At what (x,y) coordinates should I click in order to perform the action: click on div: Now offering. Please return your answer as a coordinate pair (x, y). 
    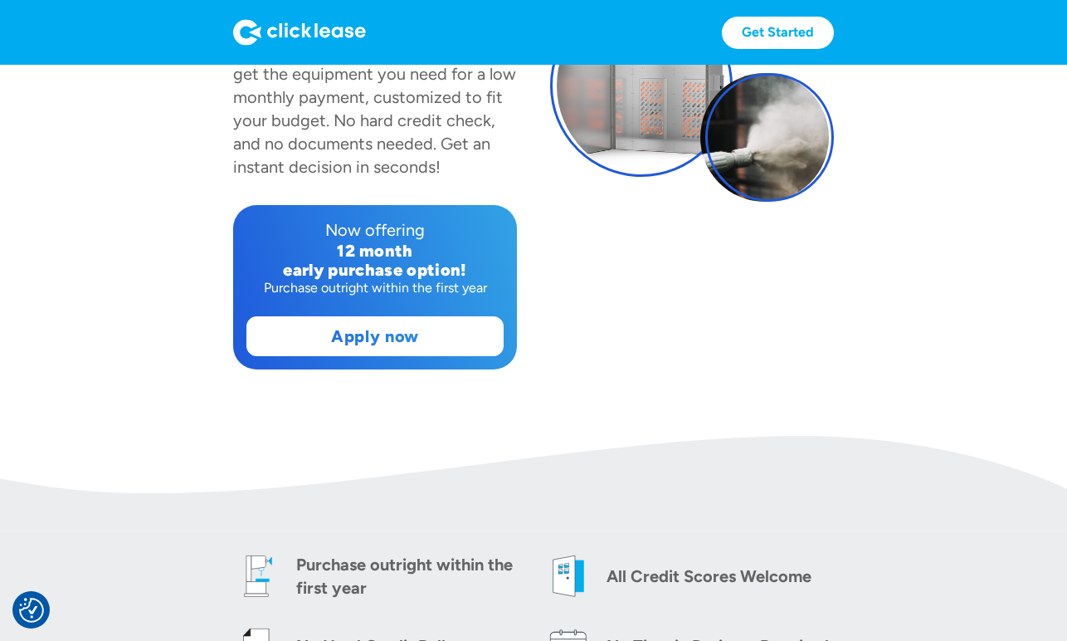
    Looking at the image, I should click on (375, 230).